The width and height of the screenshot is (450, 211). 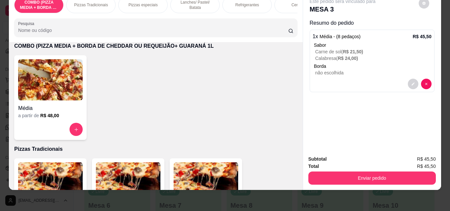 I want to click on strong: Subtotal, so click(x=318, y=159).